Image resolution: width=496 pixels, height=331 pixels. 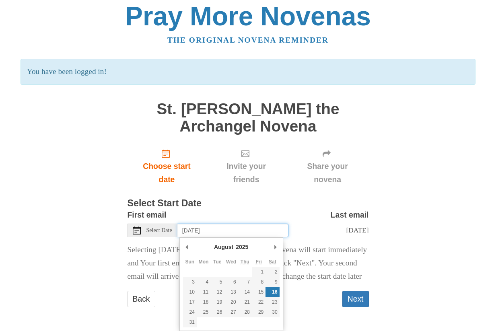 I want to click on button: 29, so click(x=258, y=312).